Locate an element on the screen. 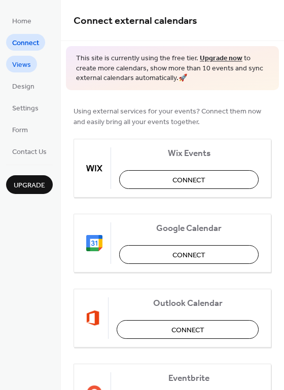 The image size is (284, 390). span: Connect external calendars is located at coordinates (135, 21).